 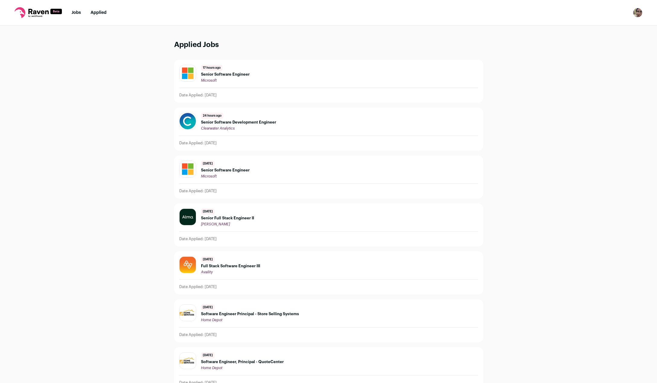 What do you see at coordinates (212, 116) in the screenshot?
I see `span: 24 hours ago` at bounding box center [212, 116].